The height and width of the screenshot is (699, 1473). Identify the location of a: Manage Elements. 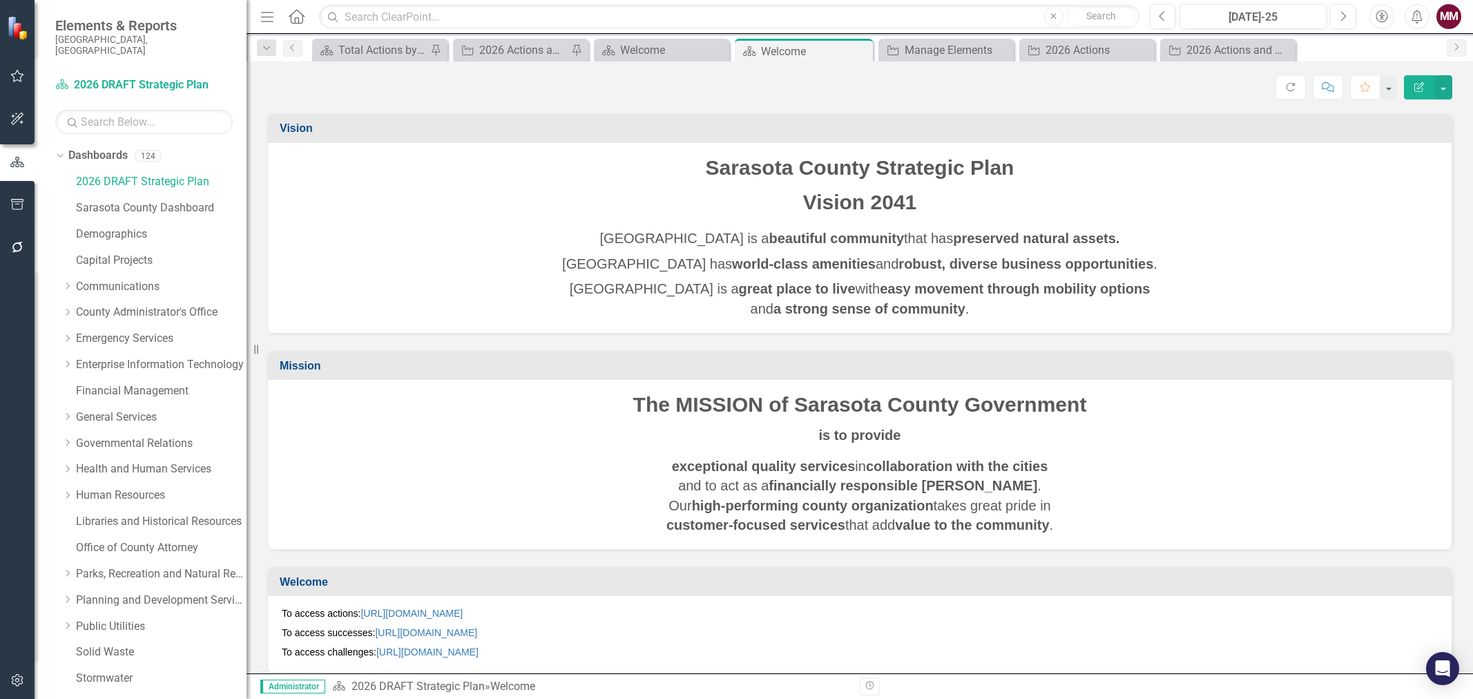
(946, 50).